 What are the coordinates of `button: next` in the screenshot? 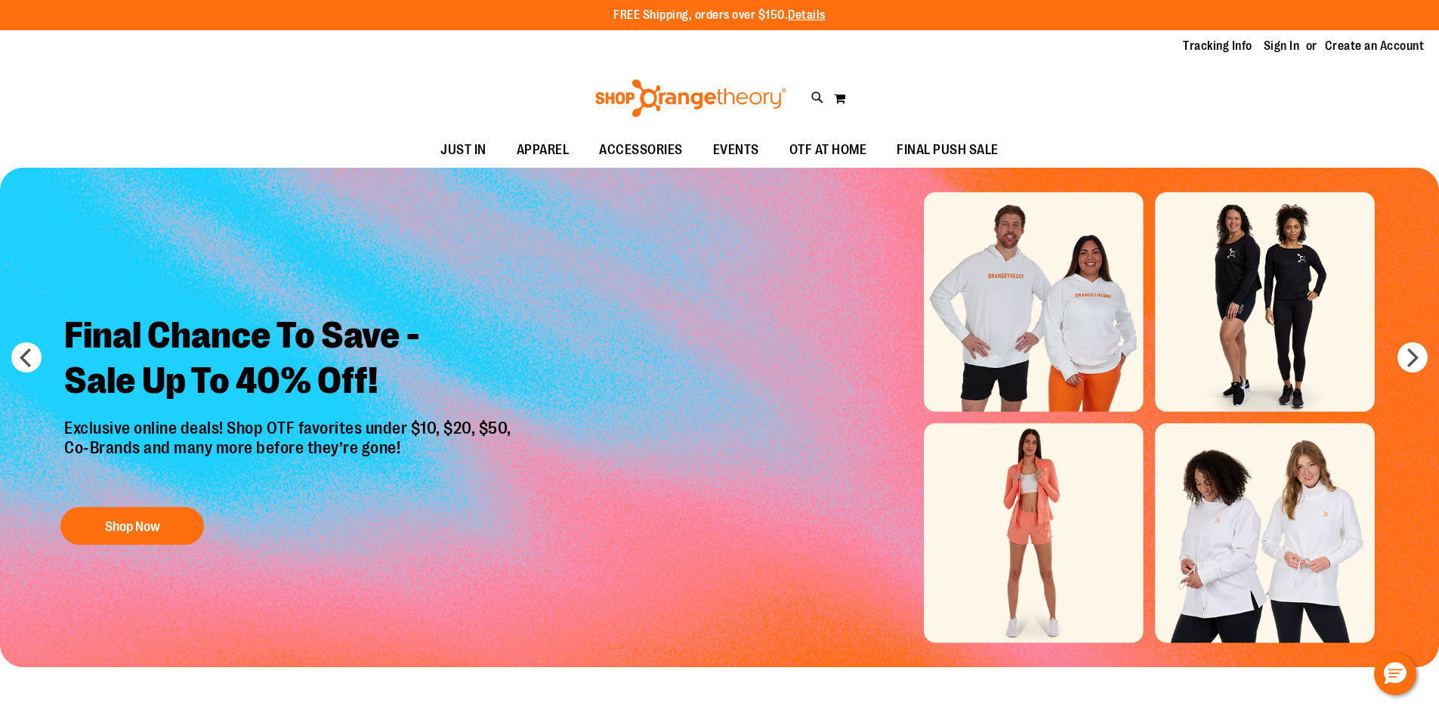 It's located at (1413, 357).